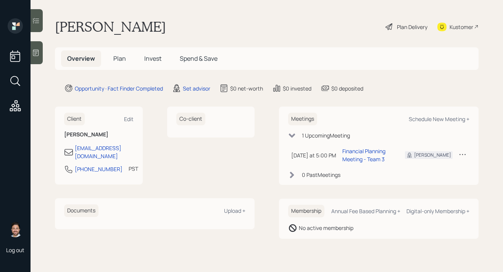 The image size is (503, 272). I want to click on div: $0 invested, so click(297, 88).